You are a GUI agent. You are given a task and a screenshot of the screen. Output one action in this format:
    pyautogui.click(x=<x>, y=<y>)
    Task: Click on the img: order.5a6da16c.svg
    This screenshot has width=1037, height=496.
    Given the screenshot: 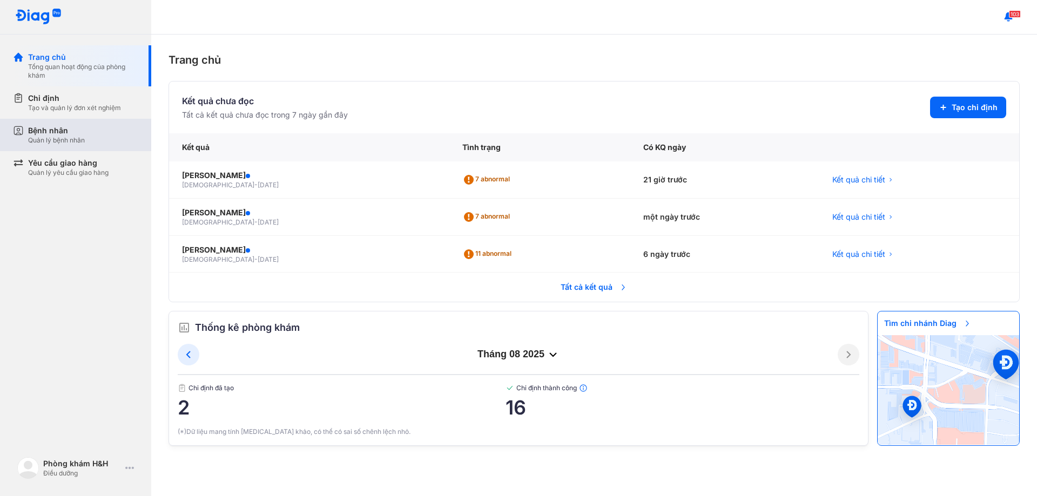 What is the action you would take?
    pyautogui.click(x=184, y=328)
    